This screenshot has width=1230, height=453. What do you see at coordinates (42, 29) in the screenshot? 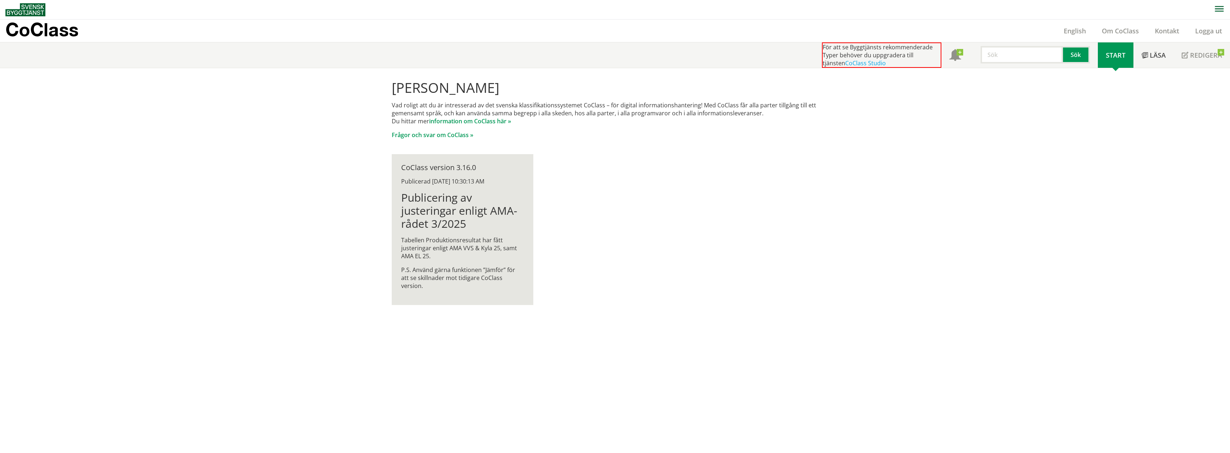
I see `p: CoClass` at bounding box center [42, 29].